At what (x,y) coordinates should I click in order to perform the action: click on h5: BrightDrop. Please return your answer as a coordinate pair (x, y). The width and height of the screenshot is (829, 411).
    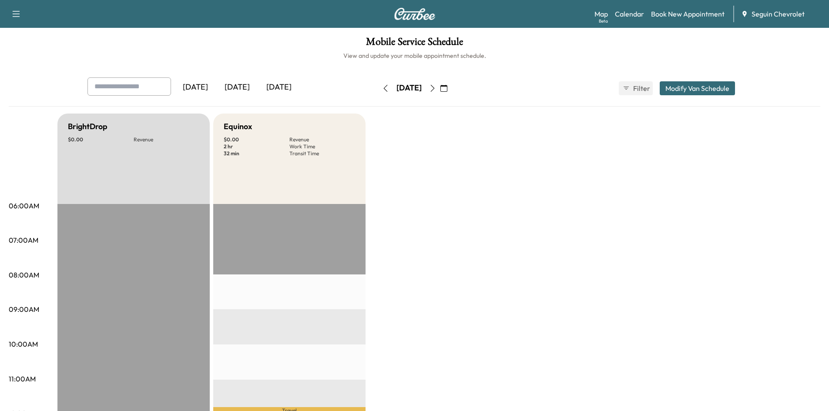
    Looking at the image, I should click on (87, 127).